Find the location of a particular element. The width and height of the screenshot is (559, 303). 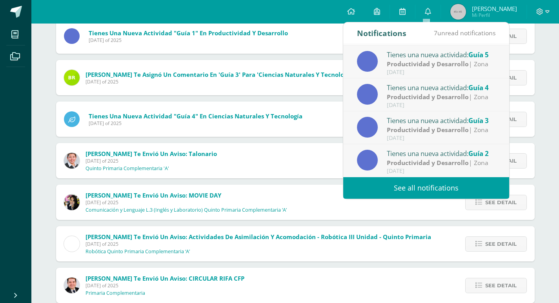

img: 282f7266d1216b456af8b3d5ef4bcc50.png is located at coordinates (72, 203).